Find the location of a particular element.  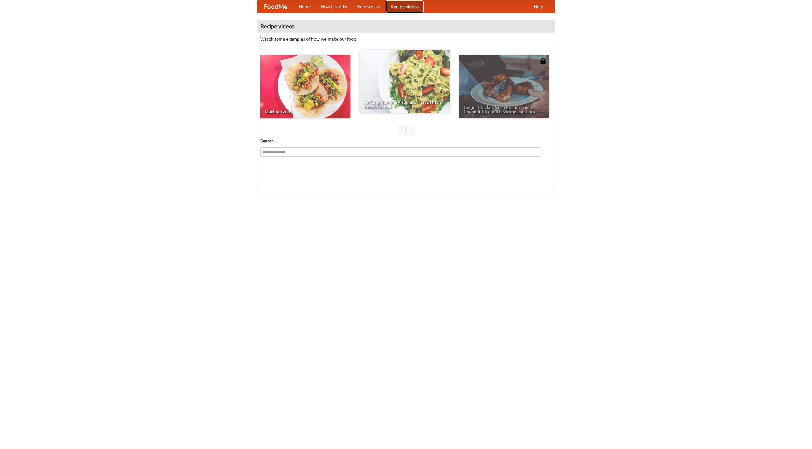

a: Home is located at coordinates (305, 7).